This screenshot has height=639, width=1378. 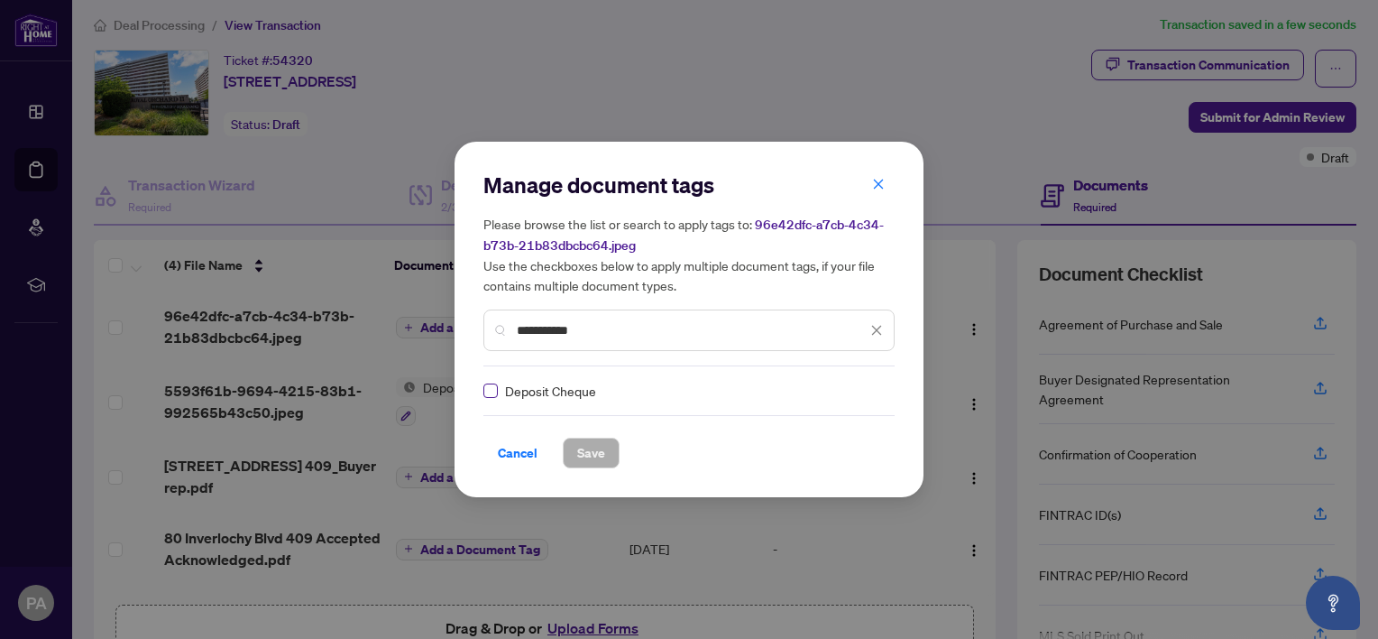 What do you see at coordinates (591, 453) in the screenshot?
I see `button: Save` at bounding box center [591, 453].